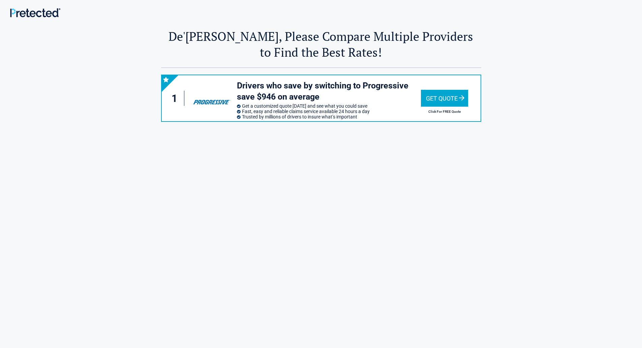 The image size is (642, 348). What do you see at coordinates (445, 111) in the screenshot?
I see `h2: Click For FREE Quote` at bounding box center [445, 111].